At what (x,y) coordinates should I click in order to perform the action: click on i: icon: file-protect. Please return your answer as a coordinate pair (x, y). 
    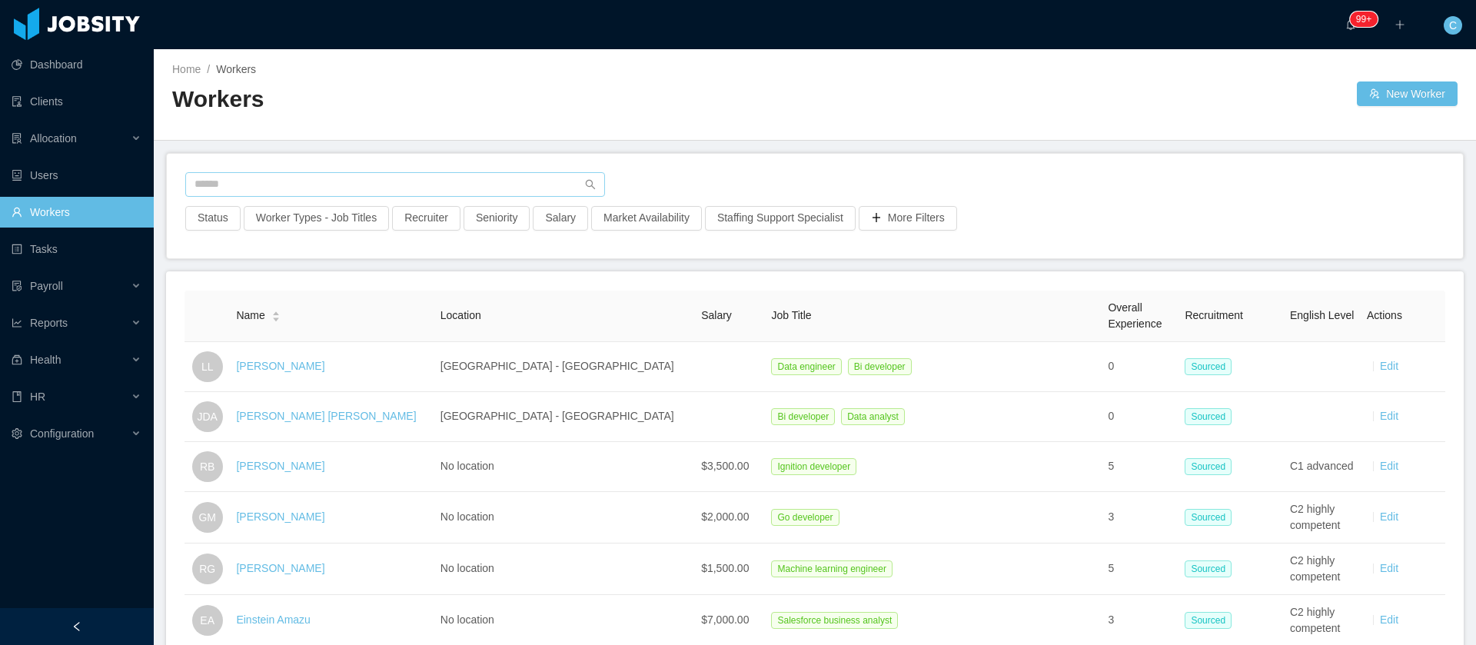
    Looking at the image, I should click on (17, 286).